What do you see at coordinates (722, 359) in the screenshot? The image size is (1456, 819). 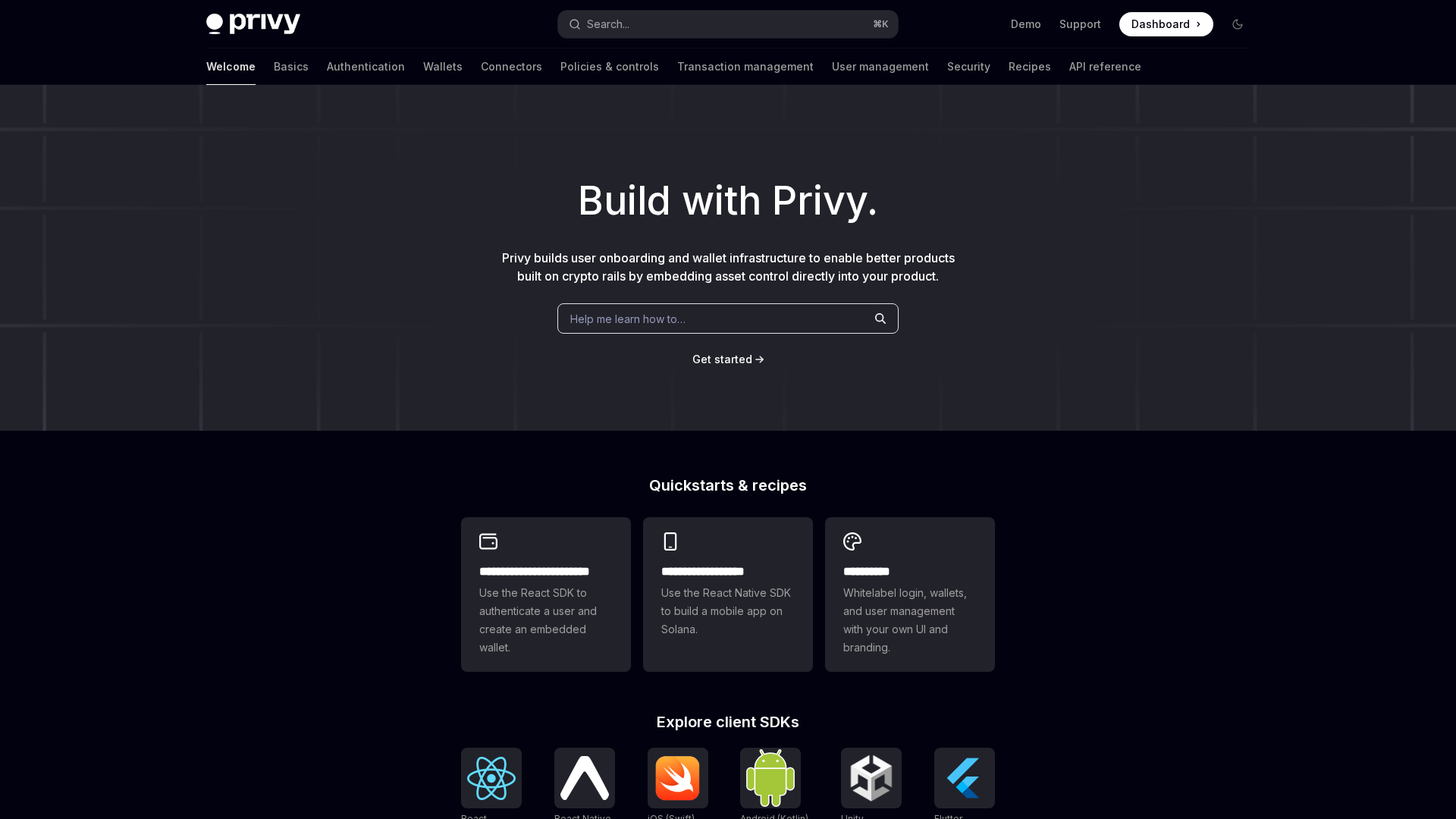 I see `span: Get started` at bounding box center [722, 359].